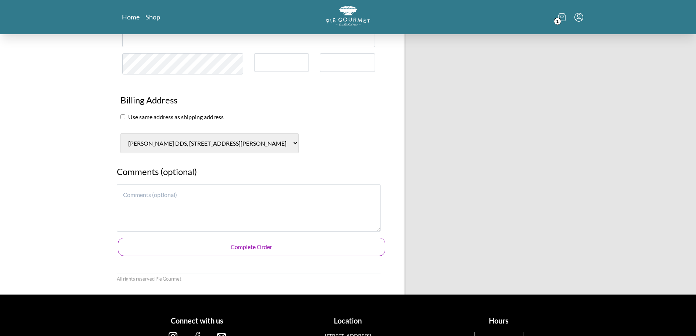 The height and width of the screenshot is (336, 696). I want to click on h1: Location, so click(348, 321).